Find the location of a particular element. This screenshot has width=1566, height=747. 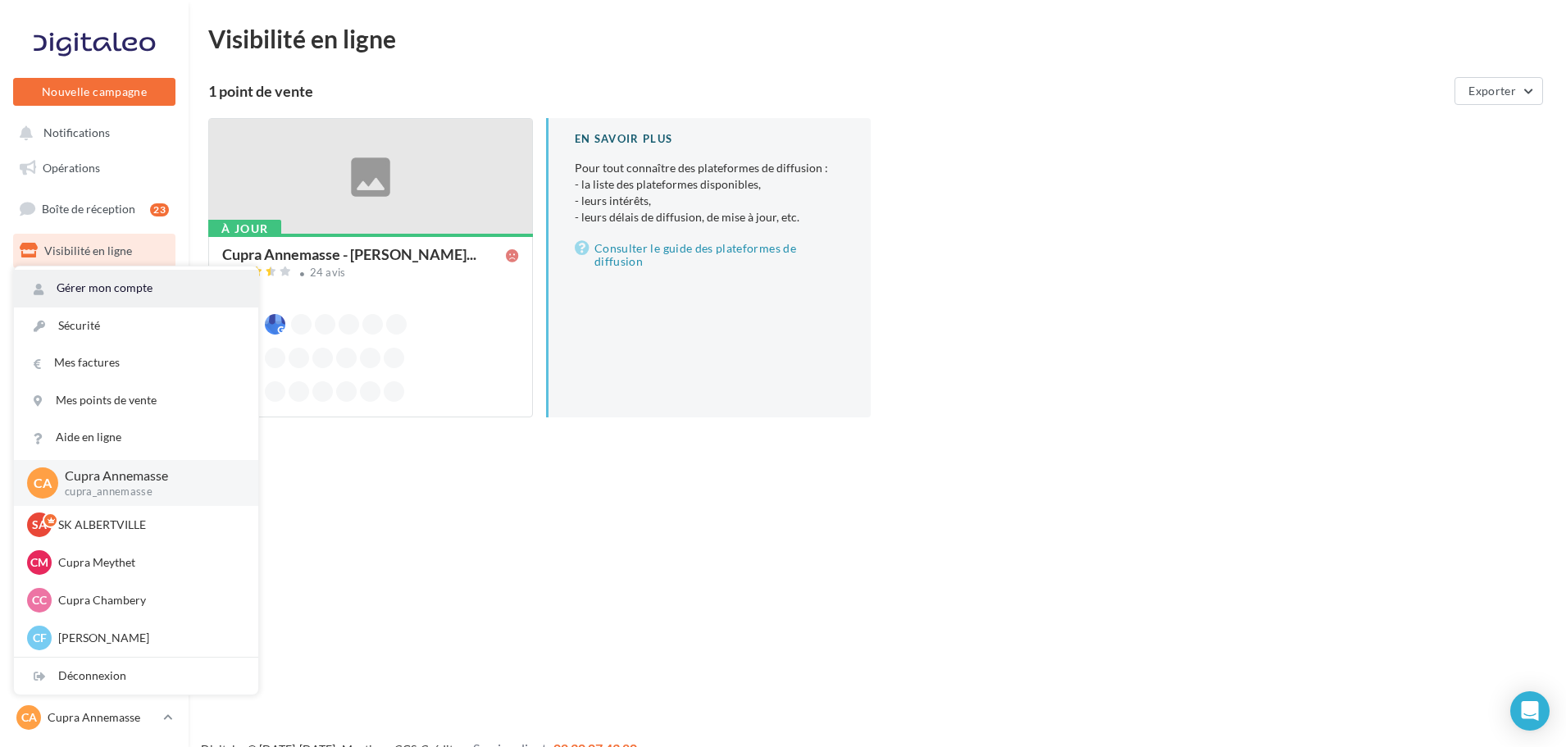

a: Visibilité en ligne is located at coordinates (94, 251).